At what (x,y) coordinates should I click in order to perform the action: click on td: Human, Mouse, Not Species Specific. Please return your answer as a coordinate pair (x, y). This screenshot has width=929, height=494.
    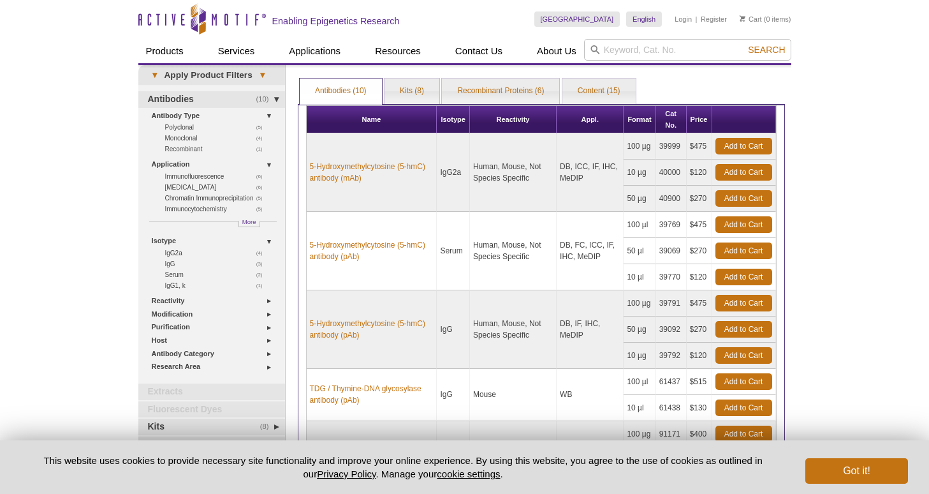
    Looking at the image, I should click on (513, 251).